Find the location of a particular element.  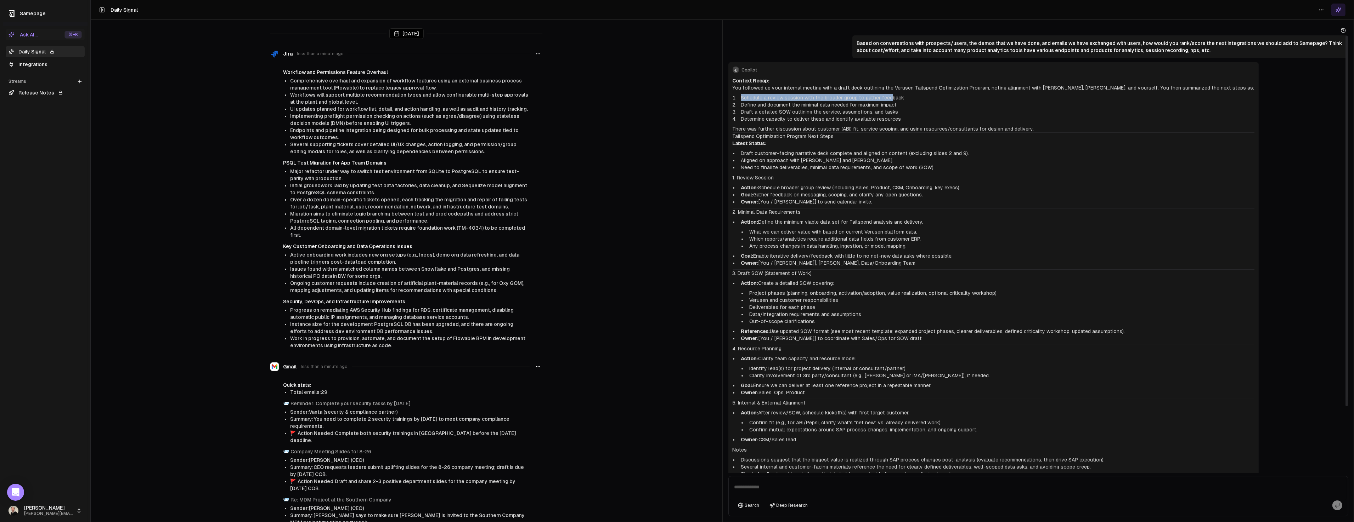

h3: 3. Draft SOW (Statement of Work) is located at coordinates (993, 273).